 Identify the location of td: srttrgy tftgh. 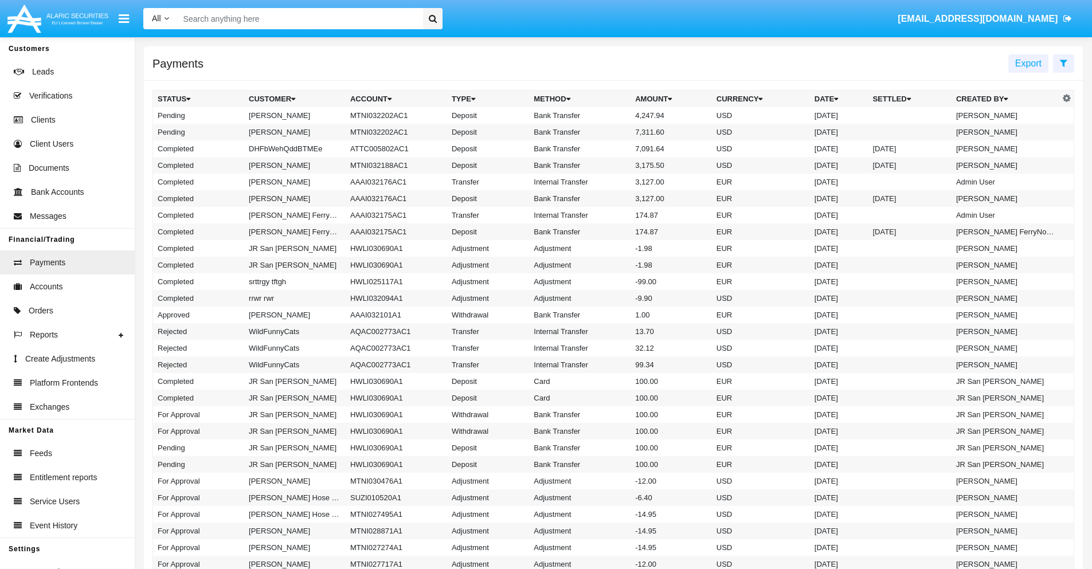
(295, 282).